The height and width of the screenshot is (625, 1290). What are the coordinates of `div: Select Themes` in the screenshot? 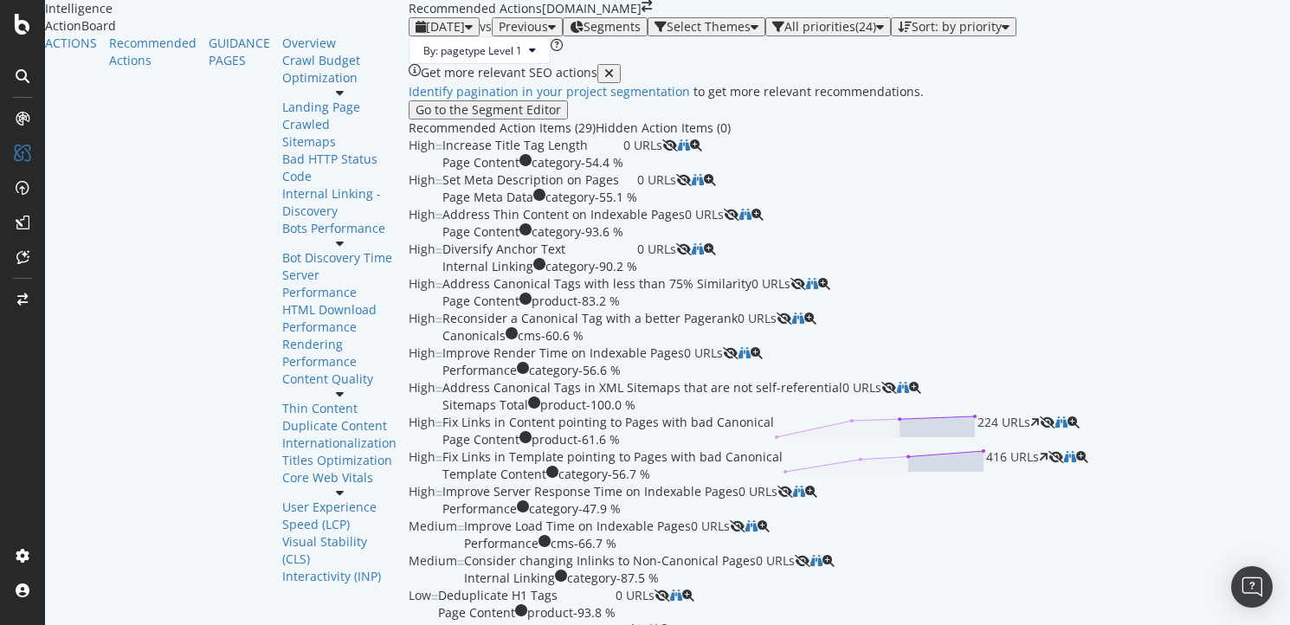 It's located at (708, 27).